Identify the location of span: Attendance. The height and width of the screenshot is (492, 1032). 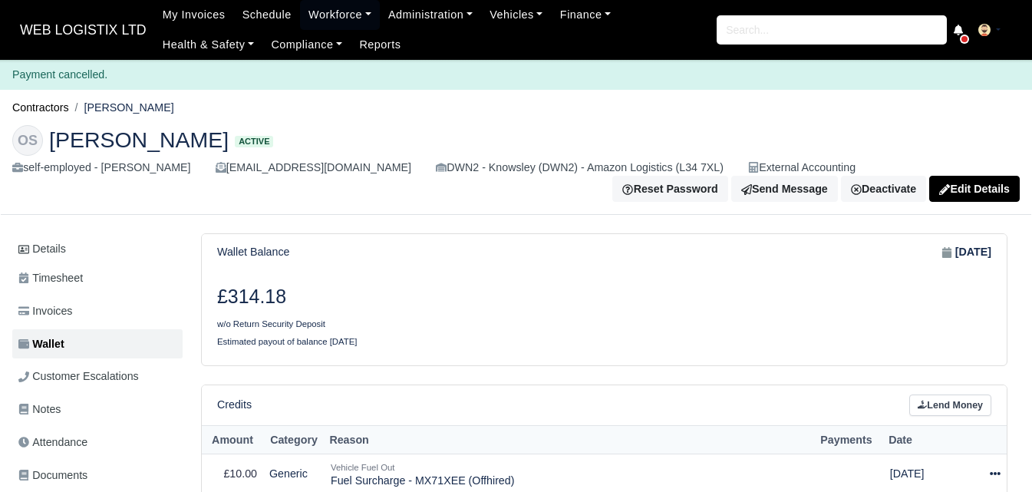
(53, 442).